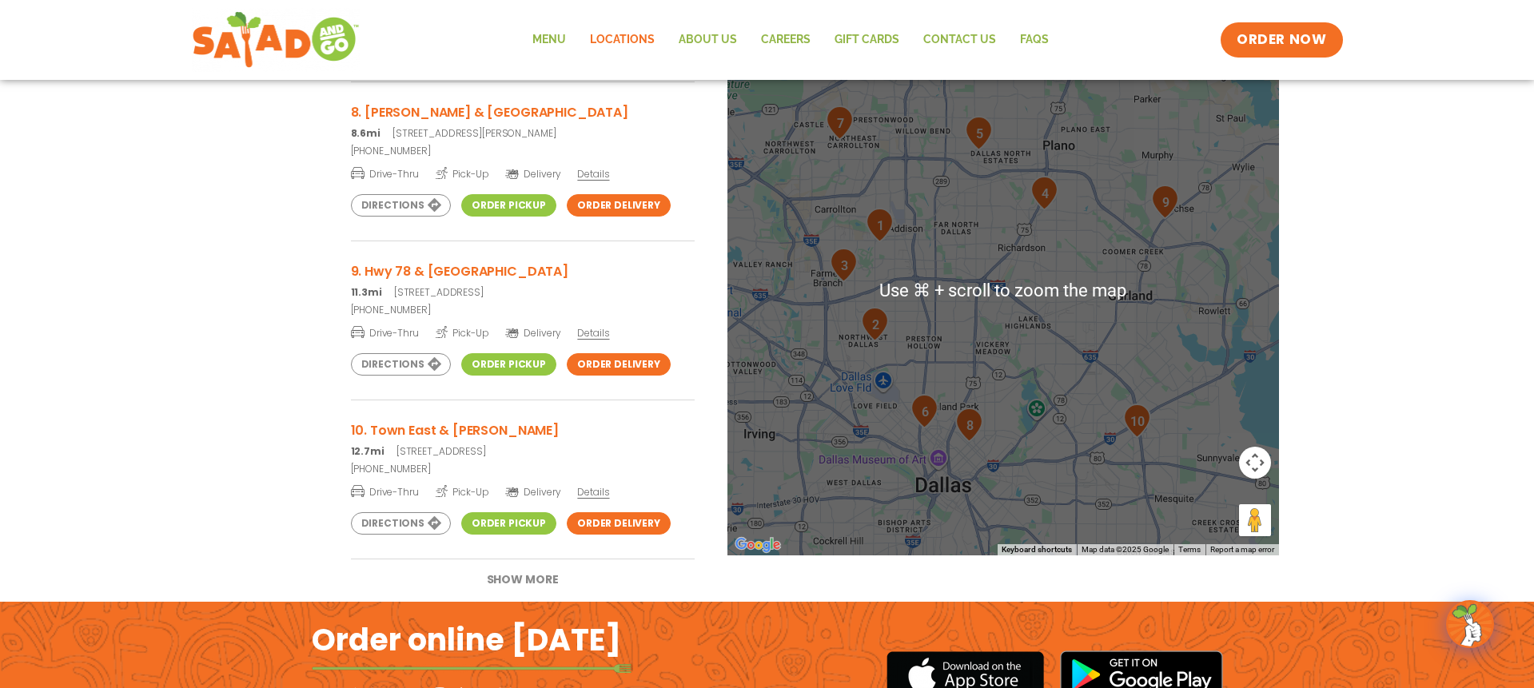 The height and width of the screenshot is (688, 1534). Describe the element at coordinates (1165, 201) in the screenshot. I see `div: 9` at that location.